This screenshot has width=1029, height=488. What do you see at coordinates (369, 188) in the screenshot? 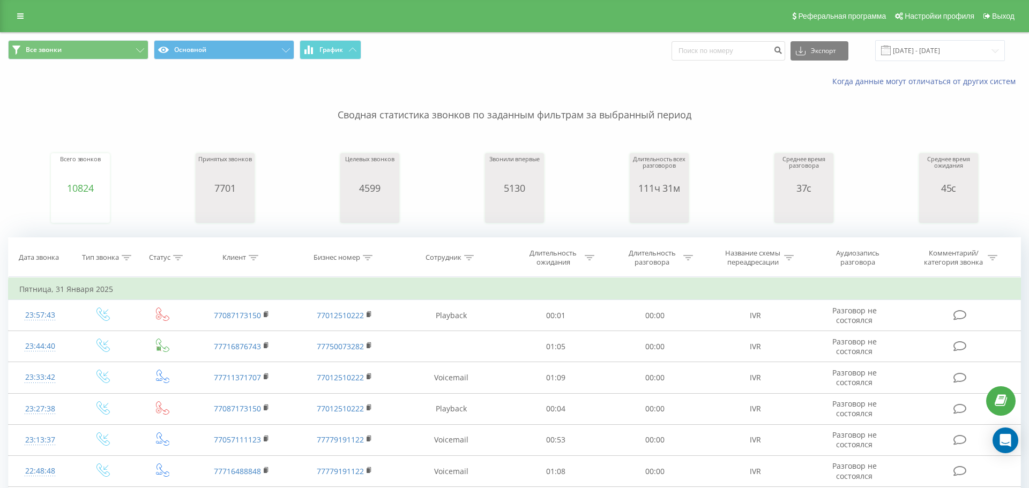
I see `div: 4599` at bounding box center [369, 188].